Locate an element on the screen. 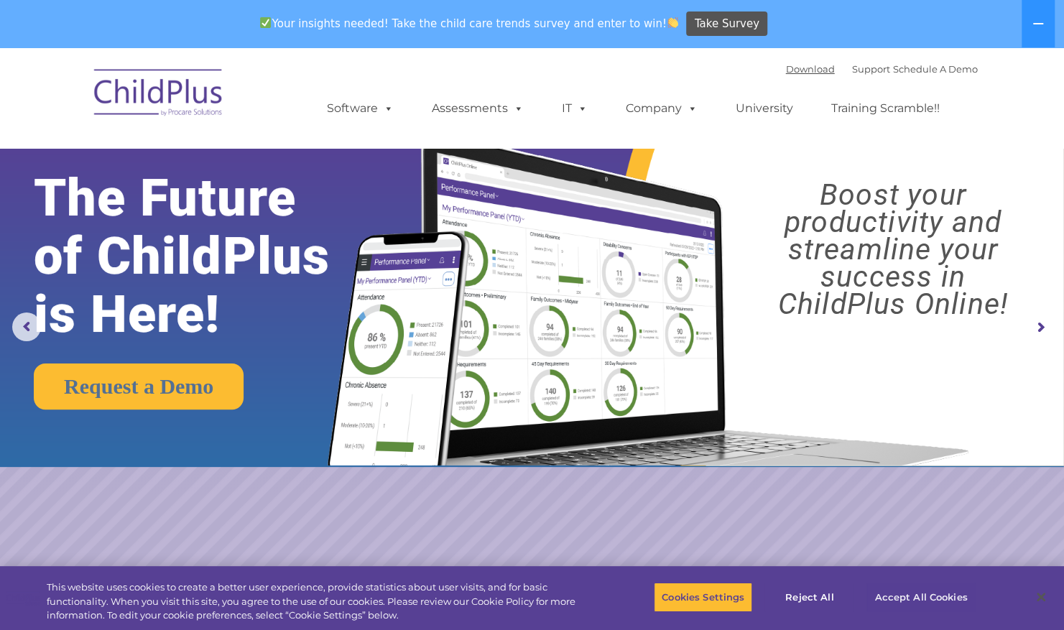 The image size is (1064, 630). span: Phone number is located at coordinates (230, 159).